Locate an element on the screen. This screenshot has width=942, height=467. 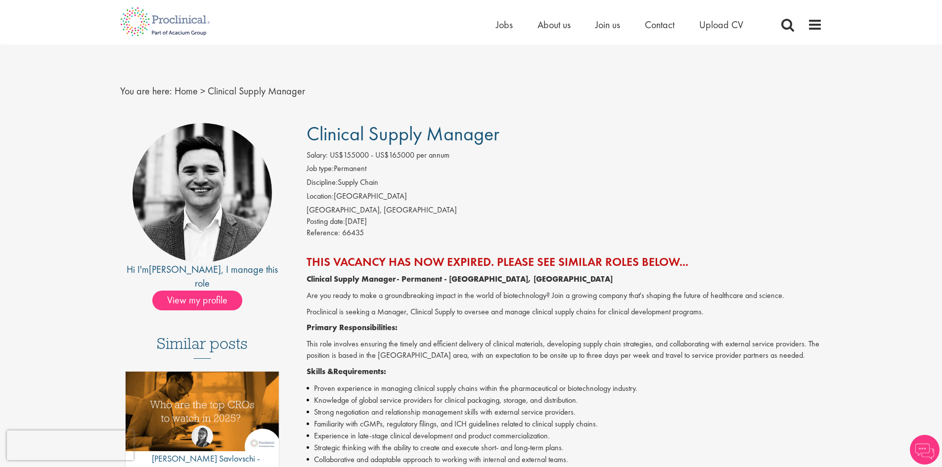
li: Strong negotiation and relationship management skills with external service providers. is located at coordinates (564, 412).